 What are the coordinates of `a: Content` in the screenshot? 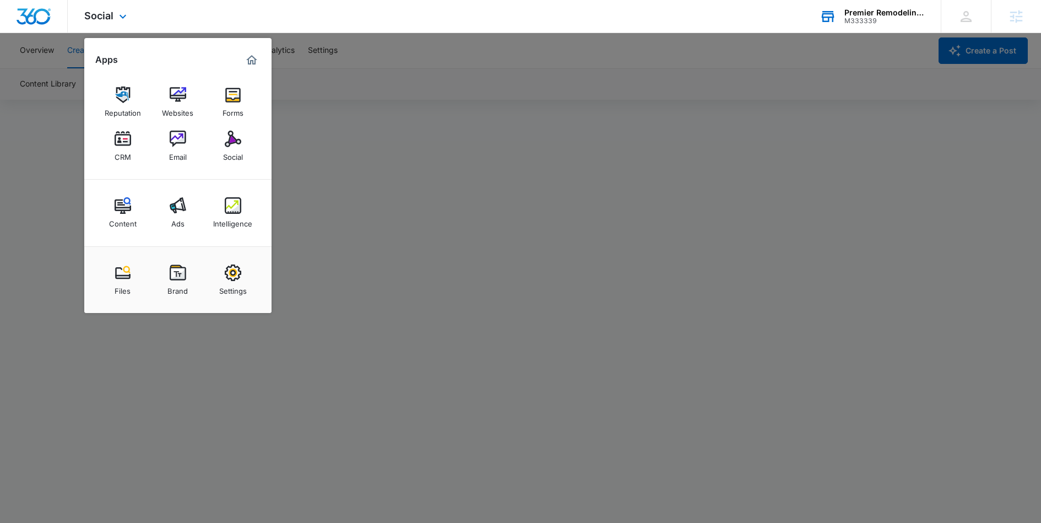 It's located at (123, 213).